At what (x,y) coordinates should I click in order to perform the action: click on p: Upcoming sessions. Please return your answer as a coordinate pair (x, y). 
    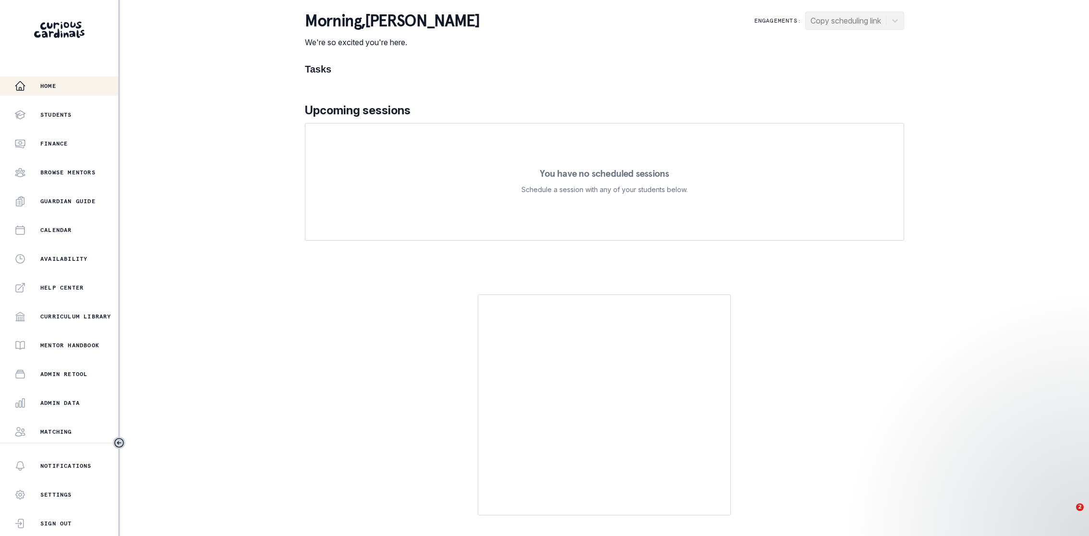
    Looking at the image, I should click on (605, 110).